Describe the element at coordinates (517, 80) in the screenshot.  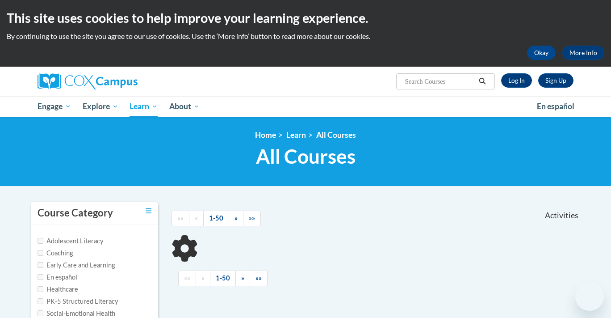
I see `a: Log In` at that location.